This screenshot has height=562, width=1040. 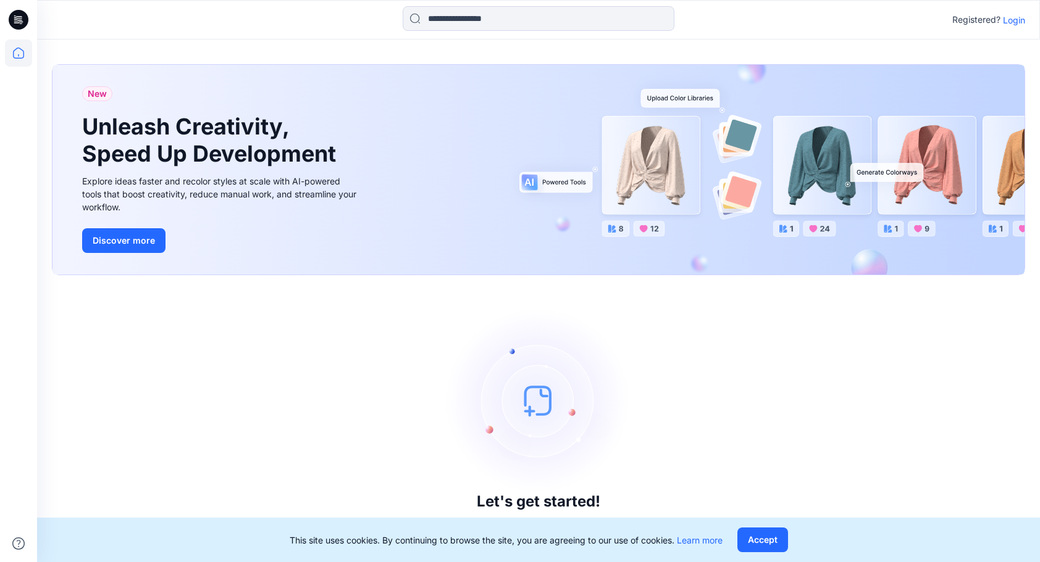 What do you see at coordinates (538, 523) in the screenshot?
I see `p: Click New to add a style or create a folder.` at bounding box center [538, 523].